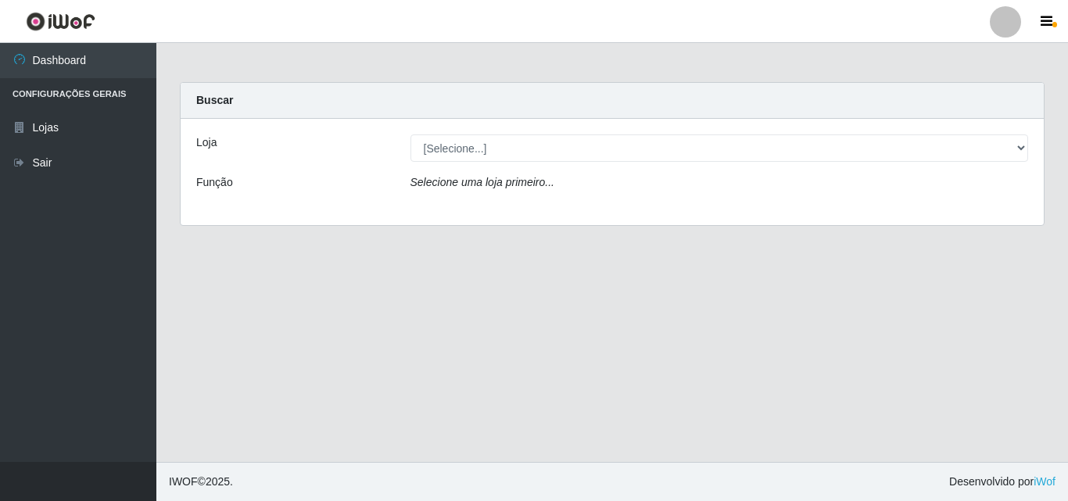 Image resolution: width=1068 pixels, height=501 pixels. What do you see at coordinates (1045, 482) in the screenshot?
I see `a: iWof` at bounding box center [1045, 482].